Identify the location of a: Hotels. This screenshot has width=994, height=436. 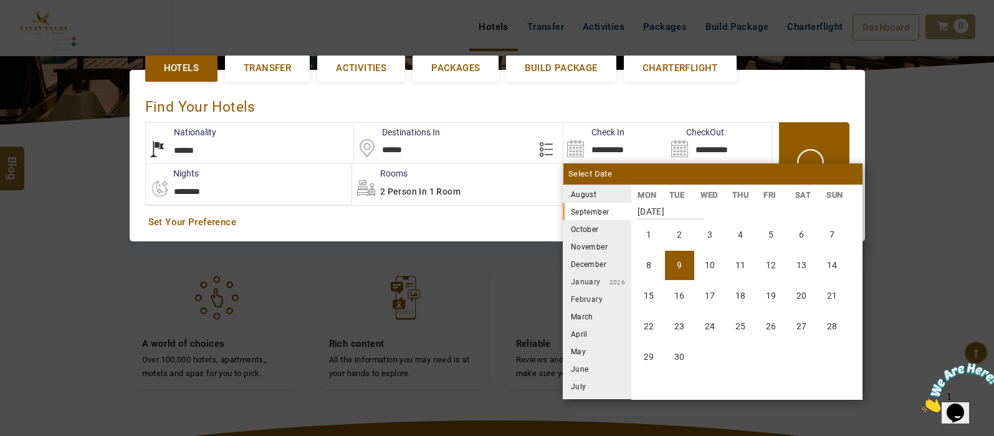
(181, 68).